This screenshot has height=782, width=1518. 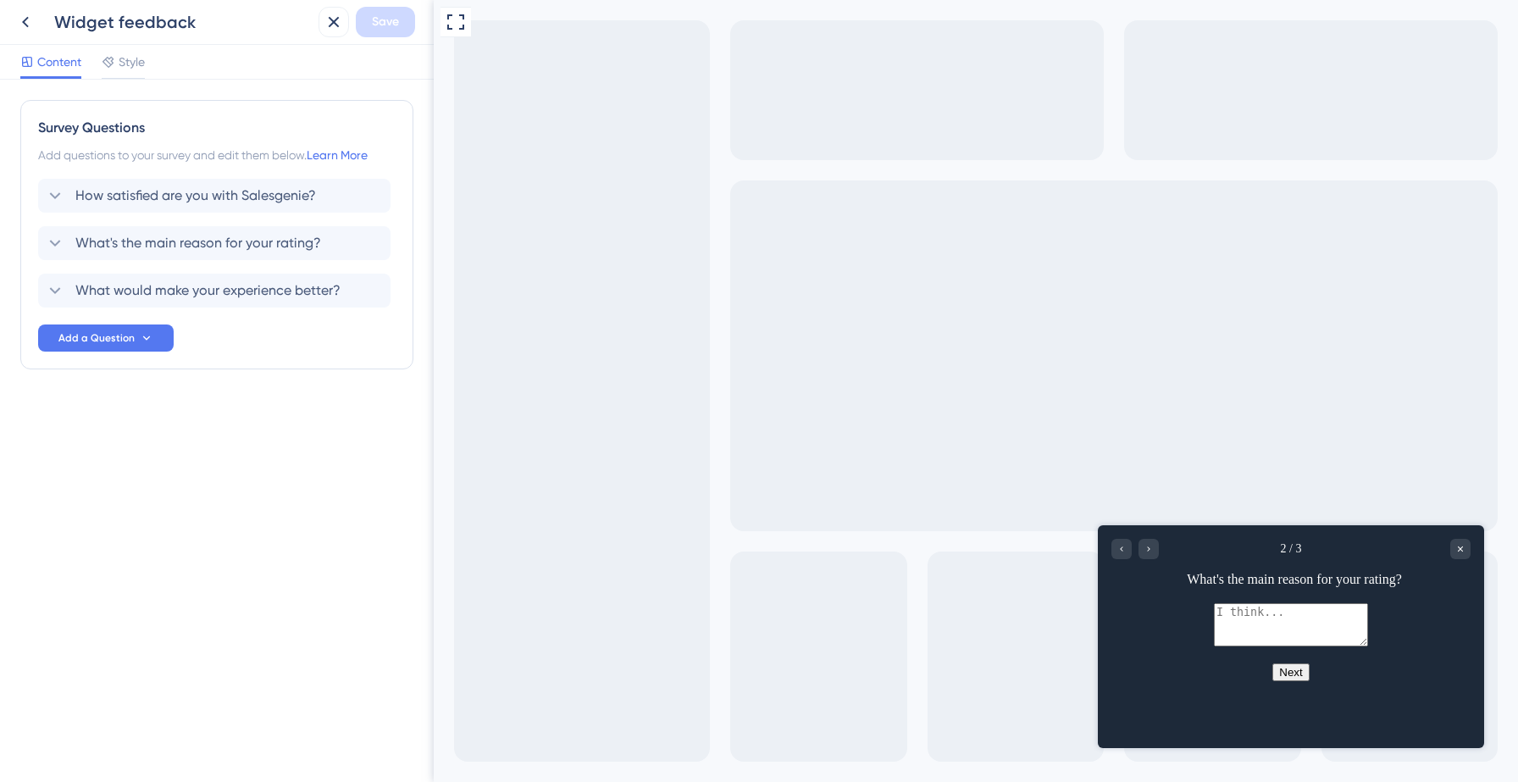 What do you see at coordinates (197, 54) in the screenshot?
I see `div: What's the main reason for your rating?` at bounding box center [197, 54].